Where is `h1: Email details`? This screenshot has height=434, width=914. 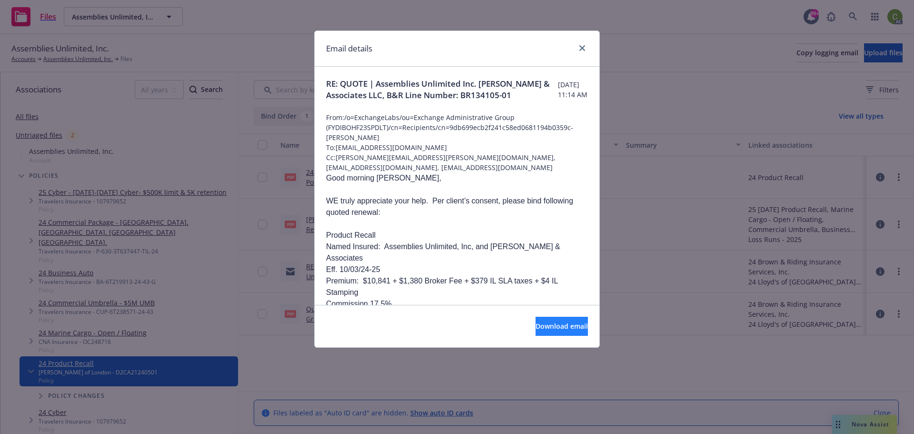
h1: Email details is located at coordinates (349, 49).